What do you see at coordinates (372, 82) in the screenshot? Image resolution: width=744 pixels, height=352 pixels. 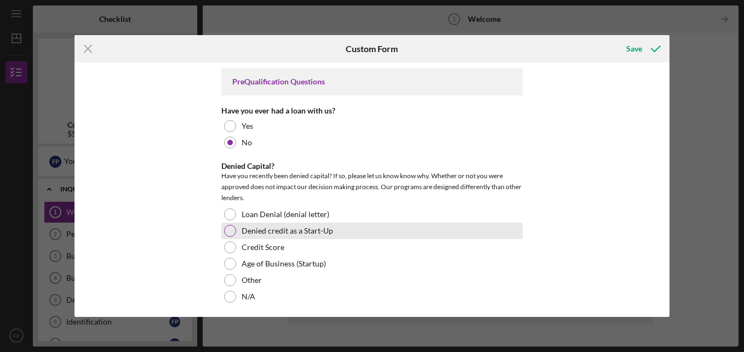 I see `div: PreQualification Questions` at bounding box center [372, 82].